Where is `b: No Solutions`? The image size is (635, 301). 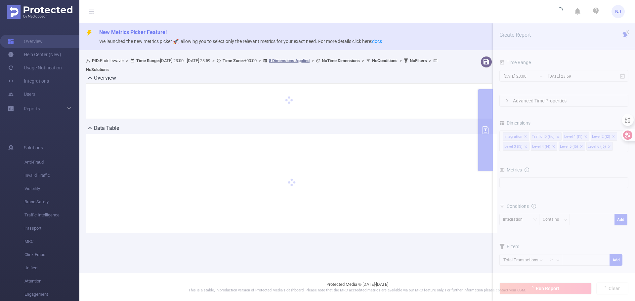 b: No Solutions is located at coordinates (97, 69).